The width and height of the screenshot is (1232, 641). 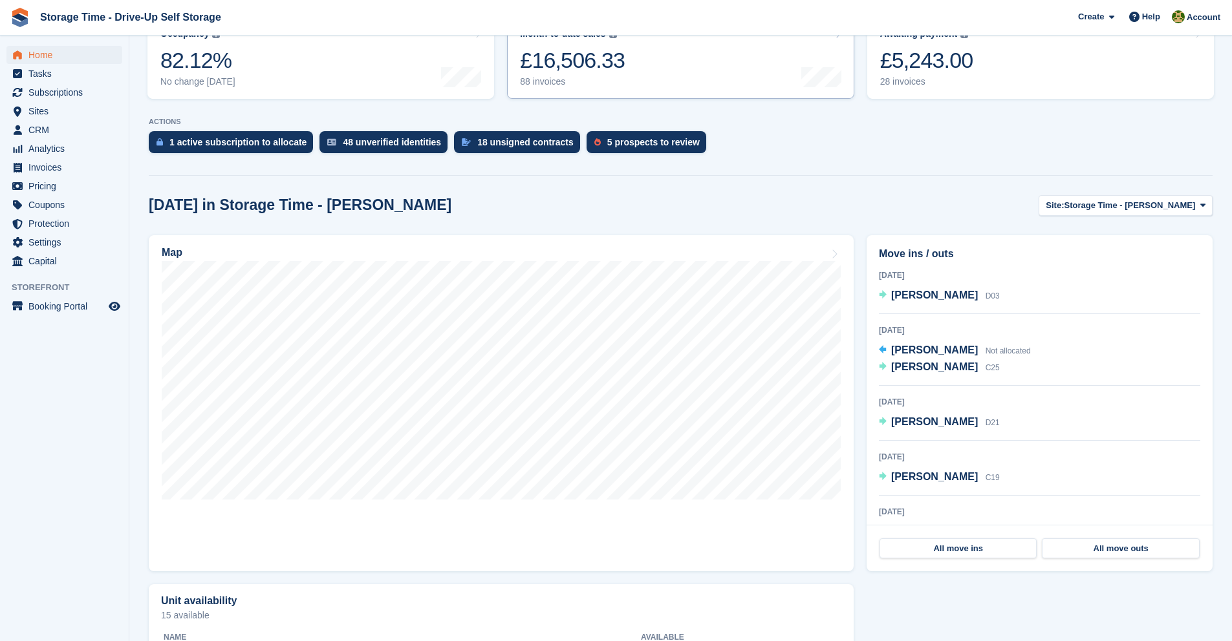 I want to click on div: 1 active subscription to allocate, so click(x=238, y=142).